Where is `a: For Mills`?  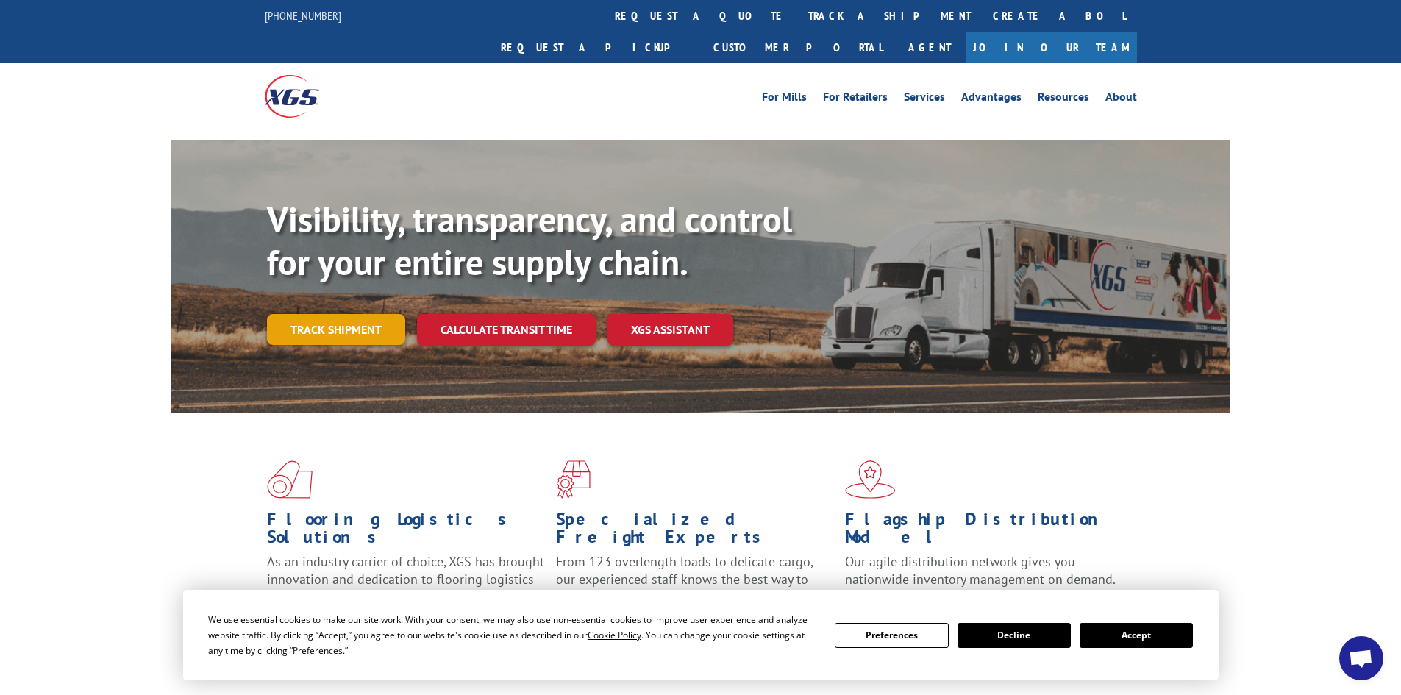 a: For Mills is located at coordinates (784, 99).